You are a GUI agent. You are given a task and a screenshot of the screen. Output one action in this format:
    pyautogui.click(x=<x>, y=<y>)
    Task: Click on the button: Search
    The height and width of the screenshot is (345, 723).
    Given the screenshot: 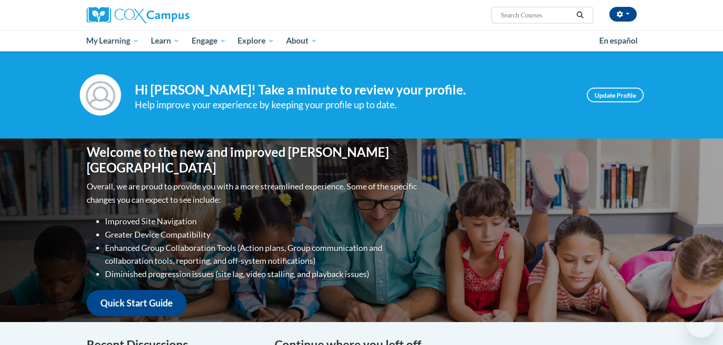 What is the action you would take?
    pyautogui.click(x=580, y=15)
    